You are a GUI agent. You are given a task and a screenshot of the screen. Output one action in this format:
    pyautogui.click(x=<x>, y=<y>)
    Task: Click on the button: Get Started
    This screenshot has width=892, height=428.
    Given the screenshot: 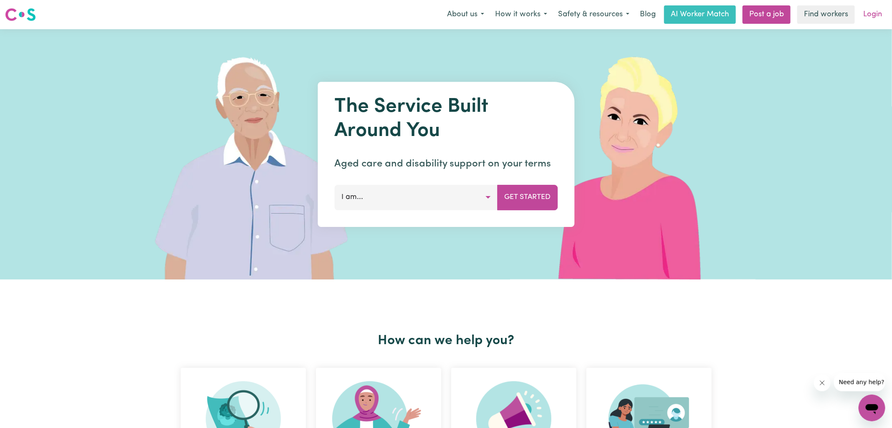 What is the action you would take?
    pyautogui.click(x=527, y=197)
    